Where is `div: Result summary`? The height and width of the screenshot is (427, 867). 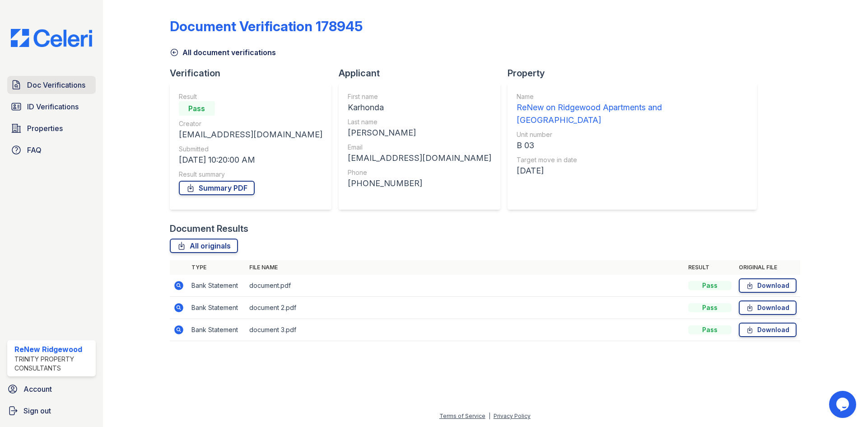 div: Result summary is located at coordinates (251, 174).